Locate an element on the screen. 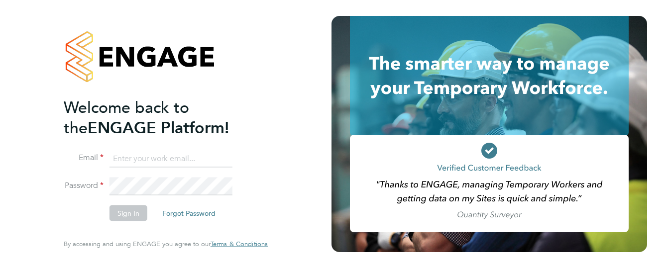 The image size is (663, 268). label: Email is located at coordinates (84, 158).